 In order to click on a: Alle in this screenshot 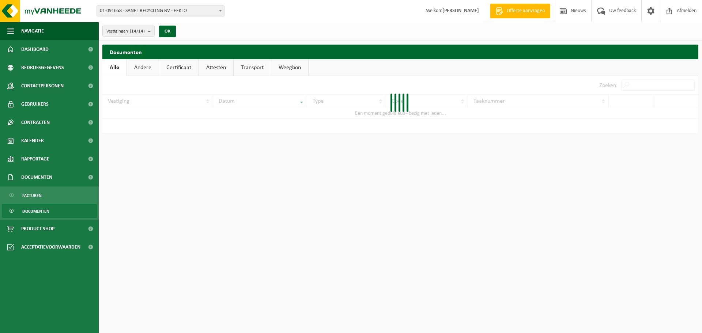, I will do `click(114, 68)`.